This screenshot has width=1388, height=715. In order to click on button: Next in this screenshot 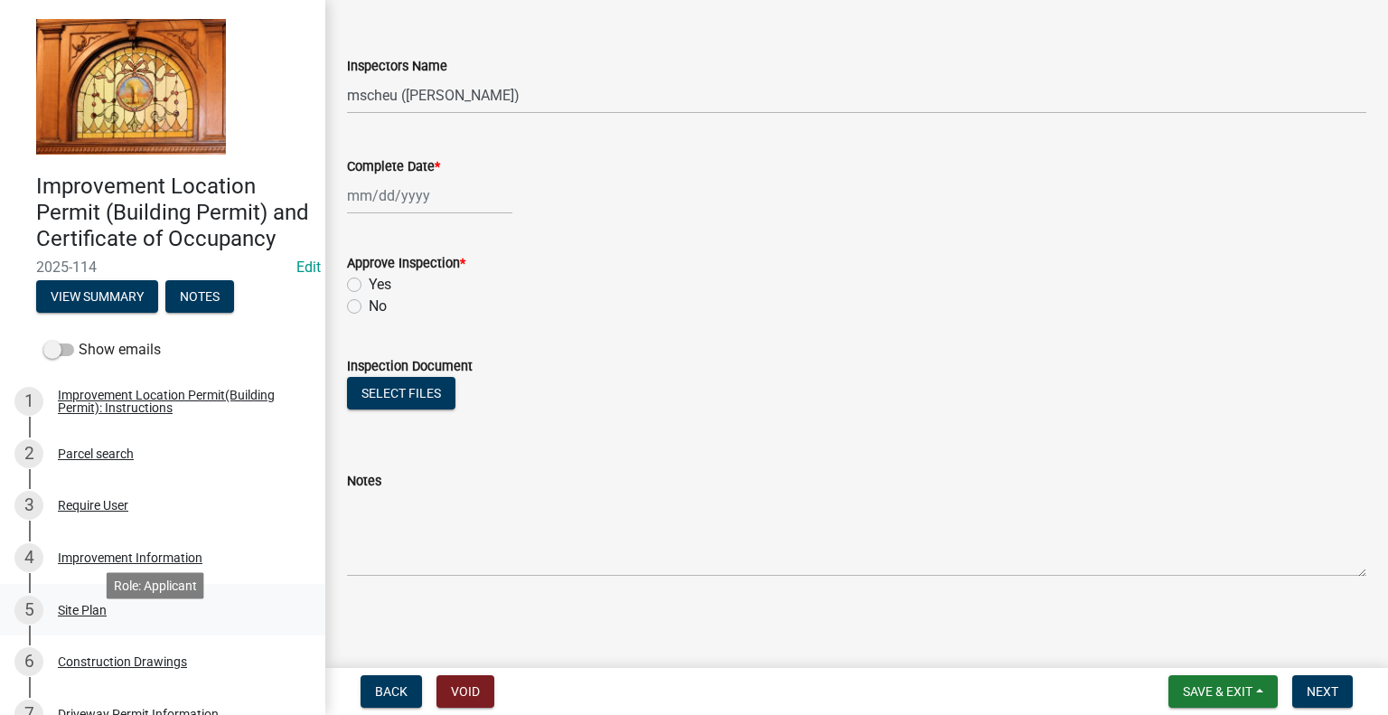, I will do `click(1322, 691)`.